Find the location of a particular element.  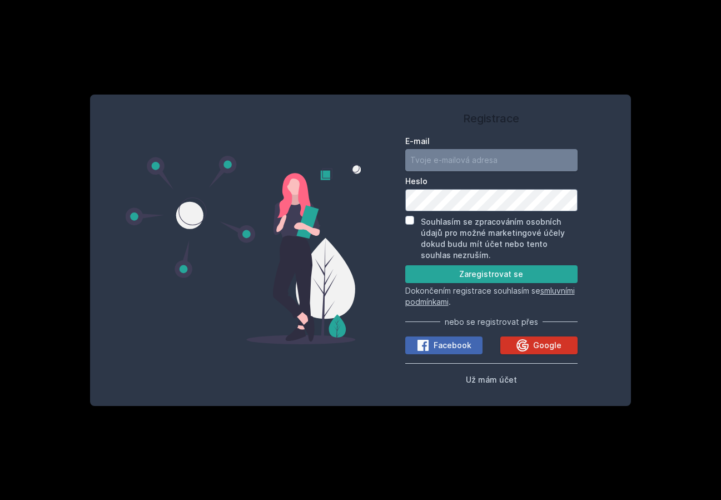

label: Souhlasím se zpracováním osobních údajů pro možné marketingové účely dokud budu mít účet nebo ten... is located at coordinates (492, 238).